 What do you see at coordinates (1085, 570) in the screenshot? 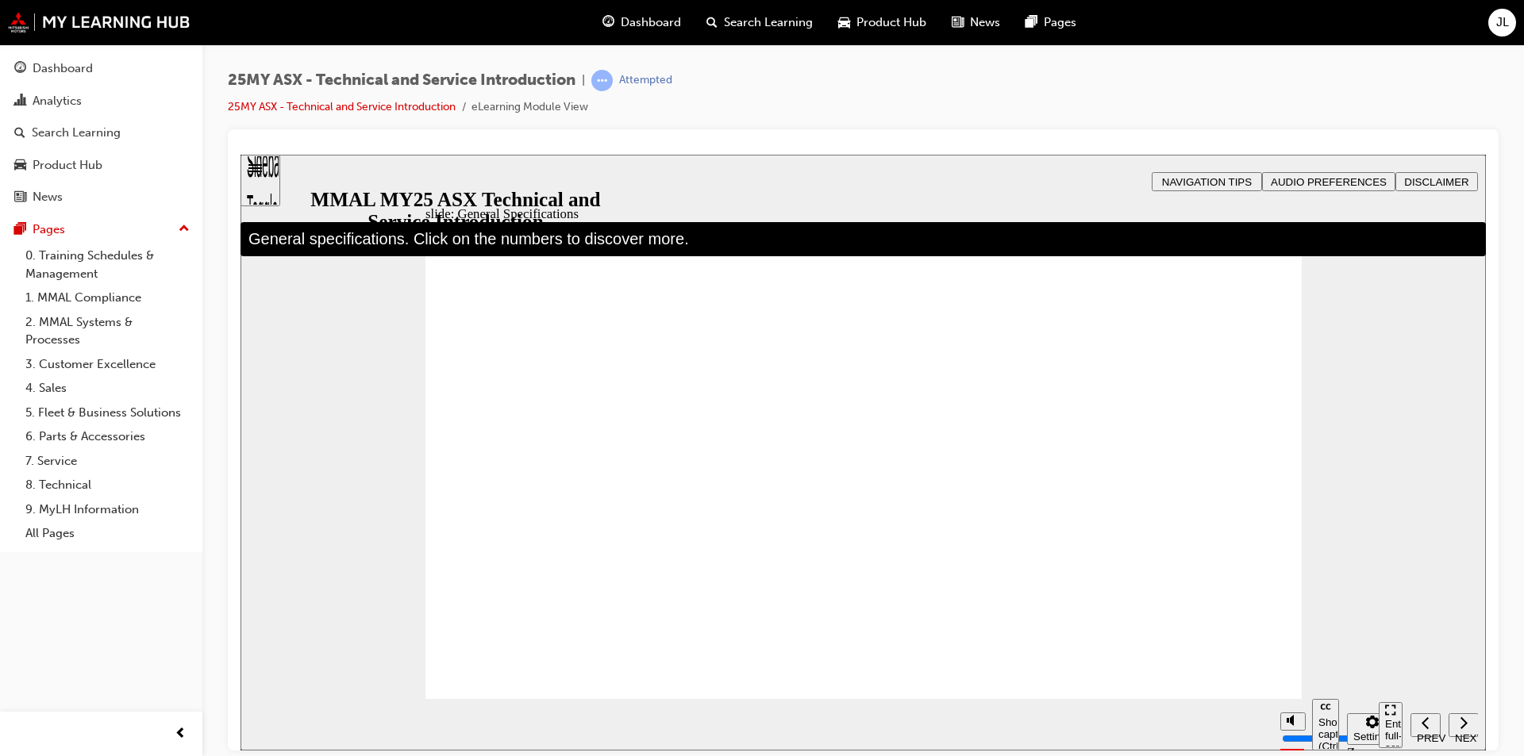
I see `button: Hide captions (Ctrl+Alt+C)` at bounding box center [1085, 570].